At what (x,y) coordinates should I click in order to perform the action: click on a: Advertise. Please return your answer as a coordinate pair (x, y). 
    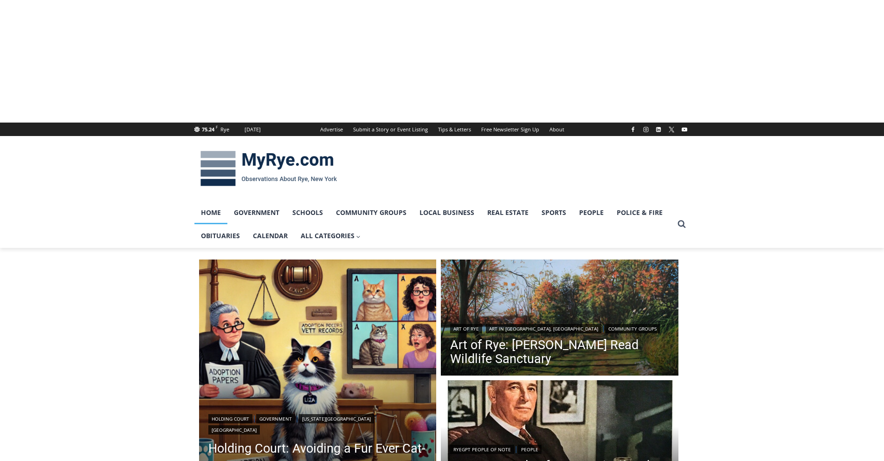
    Looking at the image, I should click on (331, 129).